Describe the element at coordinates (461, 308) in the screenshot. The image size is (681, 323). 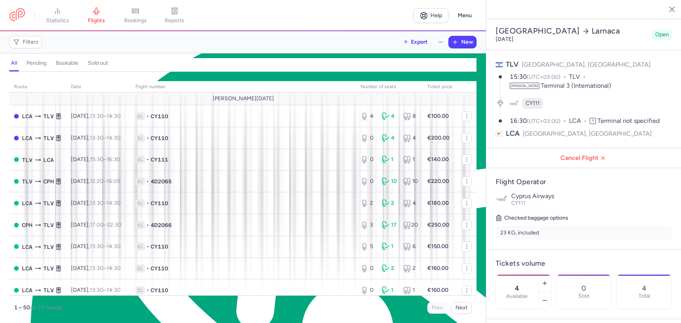
I see `button: Next` at that location.